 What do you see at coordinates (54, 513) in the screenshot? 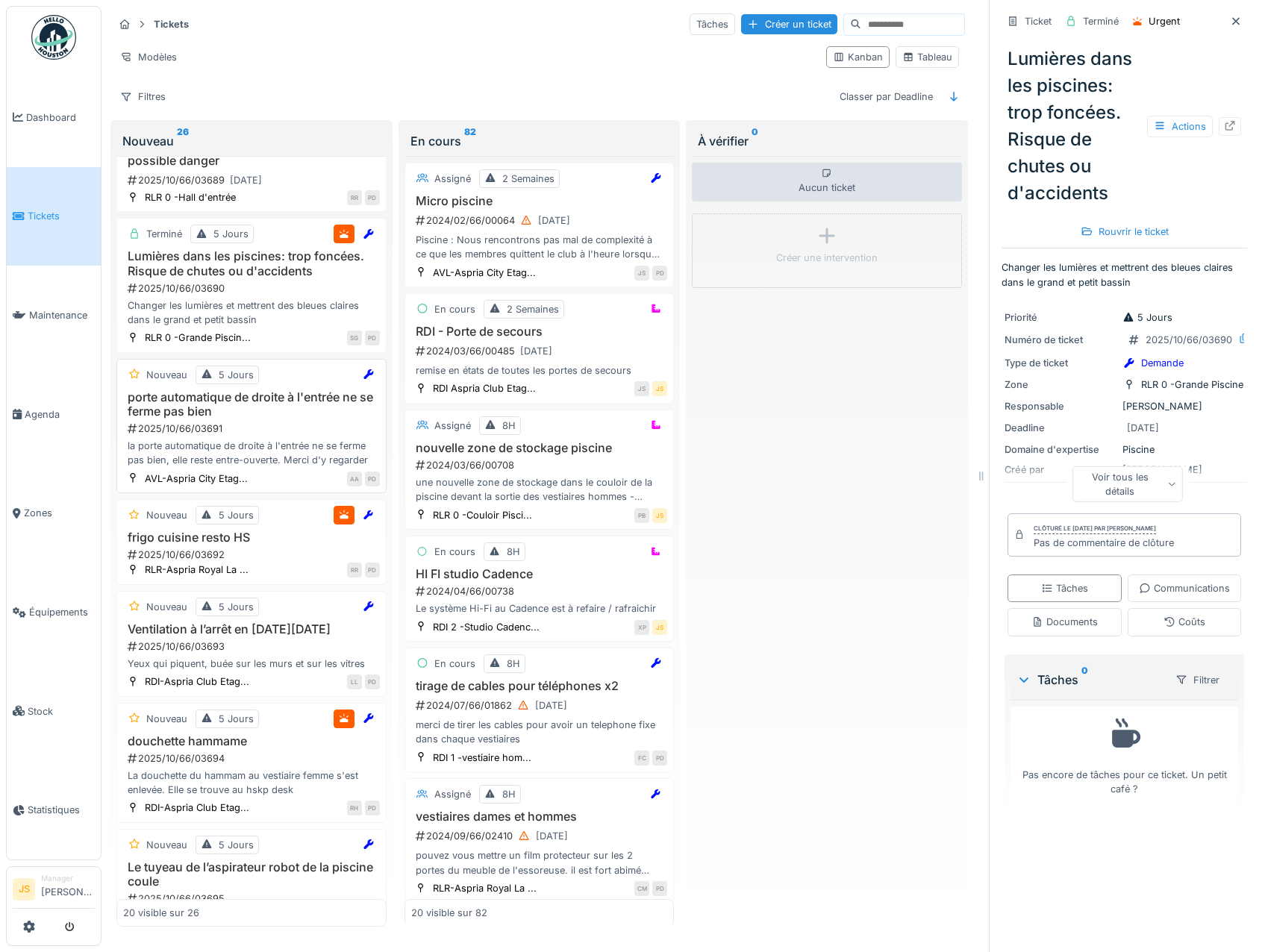
I see `a: Zones` at bounding box center [54, 513].